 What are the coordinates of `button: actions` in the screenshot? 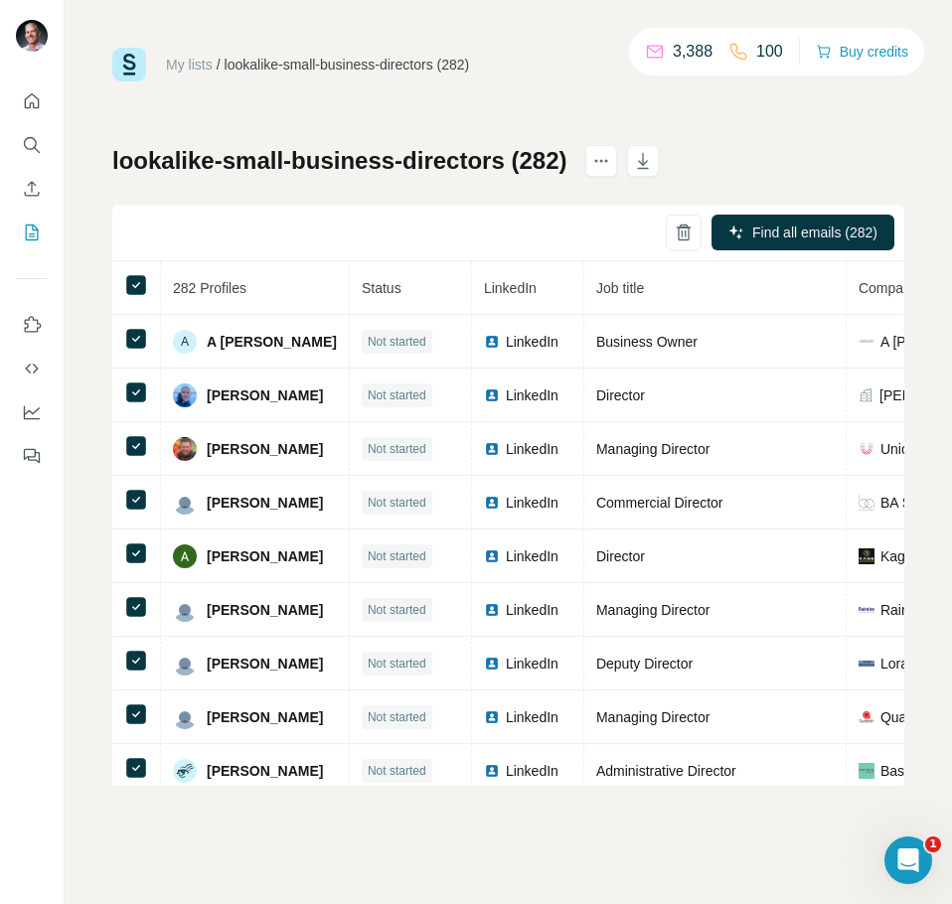 It's located at (601, 161).